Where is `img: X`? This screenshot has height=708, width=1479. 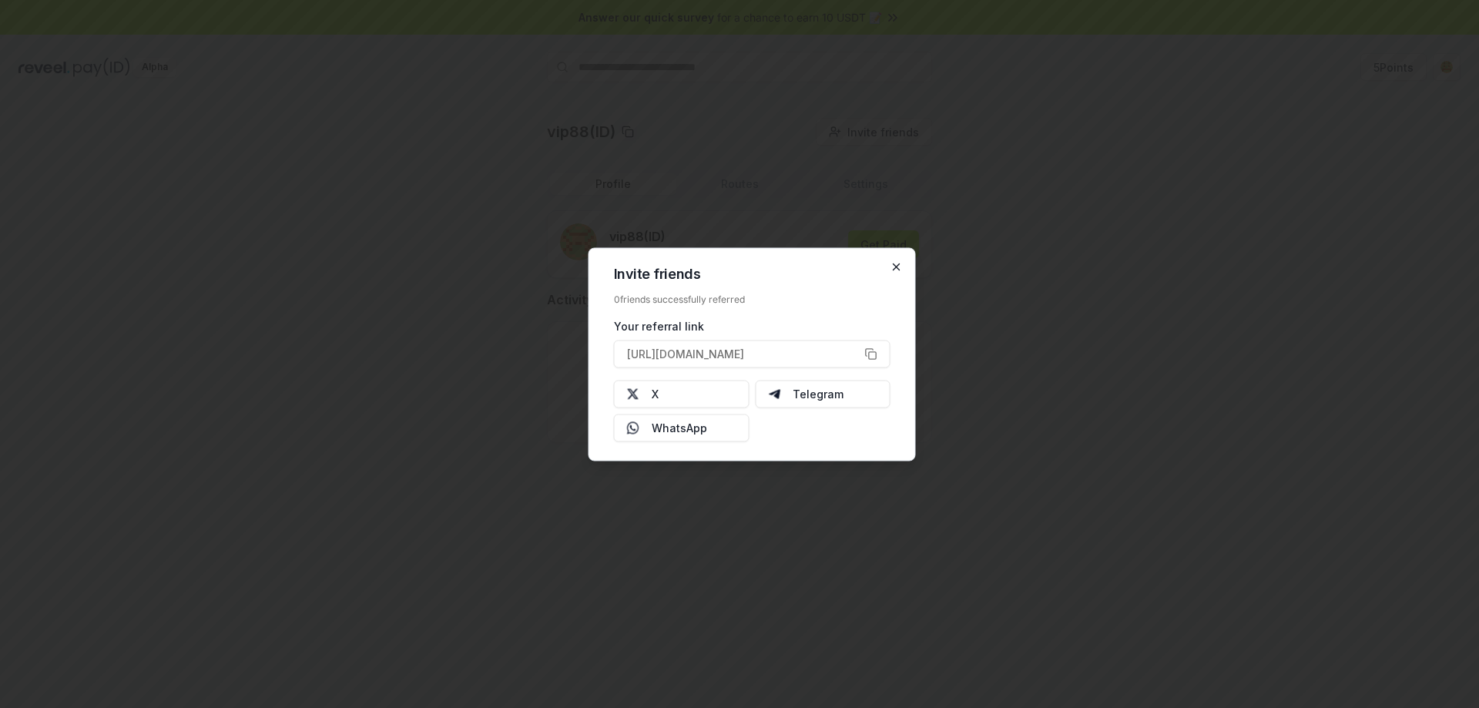 img: X is located at coordinates (633, 394).